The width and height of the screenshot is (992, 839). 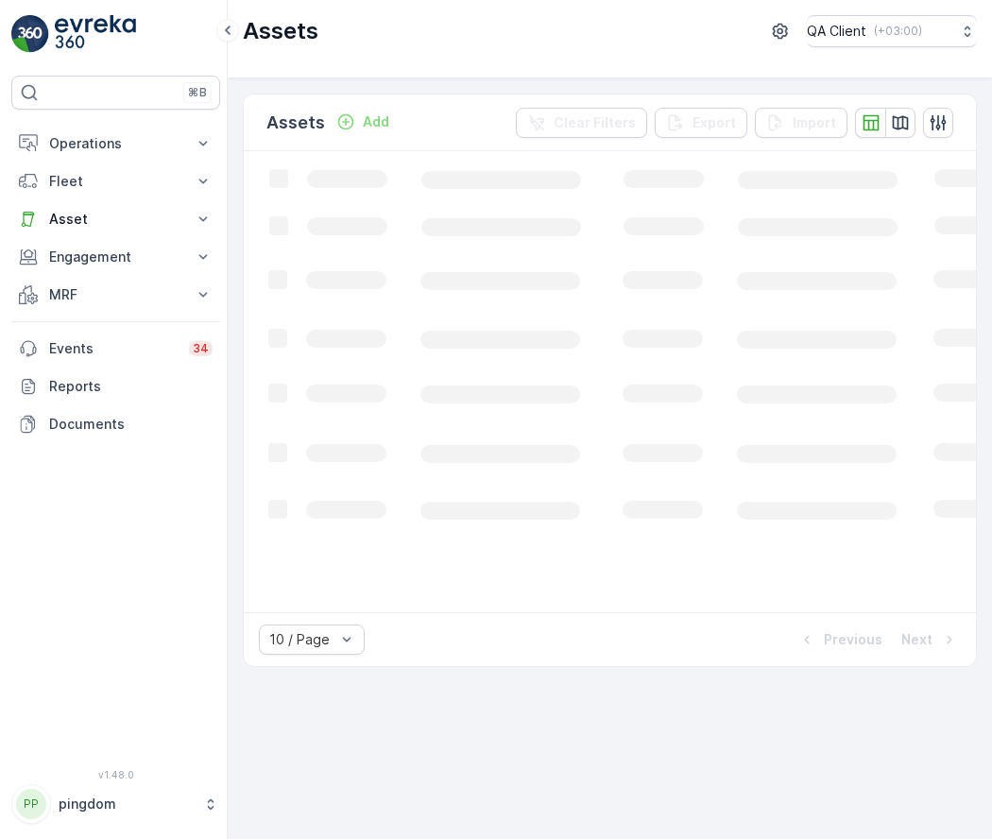 I want to click on div: PP, so click(x=31, y=804).